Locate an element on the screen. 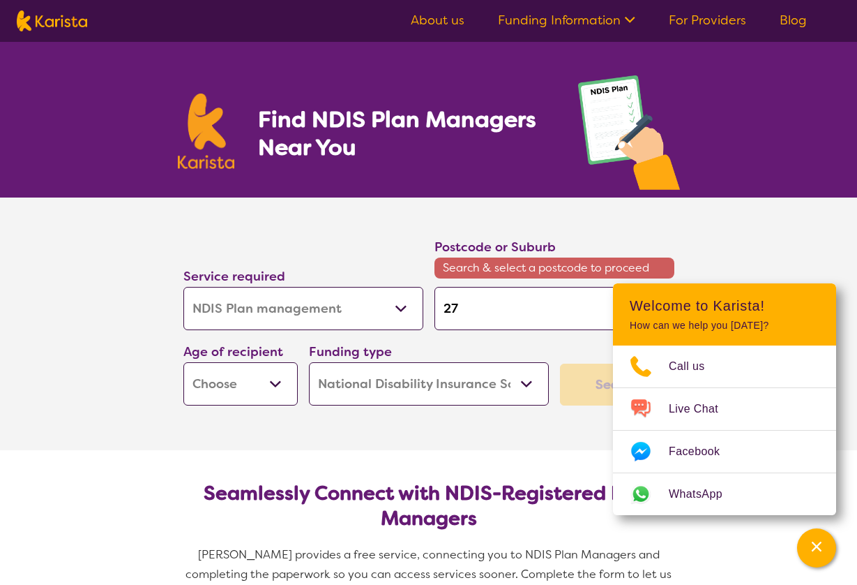  img: plan-management is located at coordinates (629, 136).